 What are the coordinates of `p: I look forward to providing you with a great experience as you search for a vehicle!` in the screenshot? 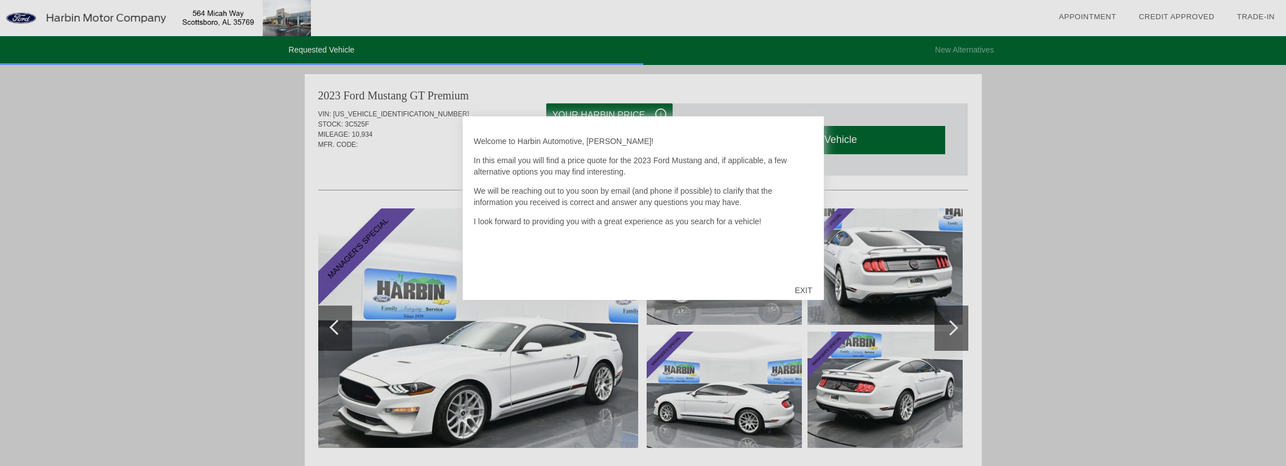 It's located at (643, 221).